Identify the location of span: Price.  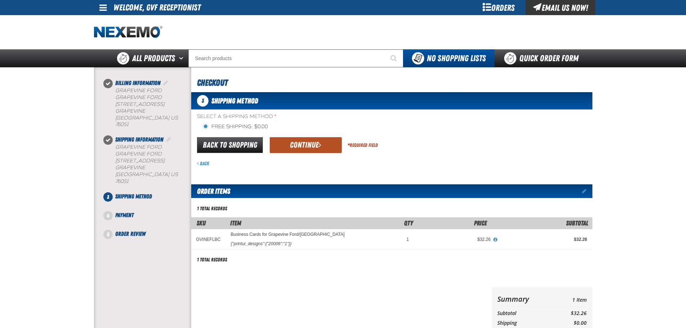
(481, 223).